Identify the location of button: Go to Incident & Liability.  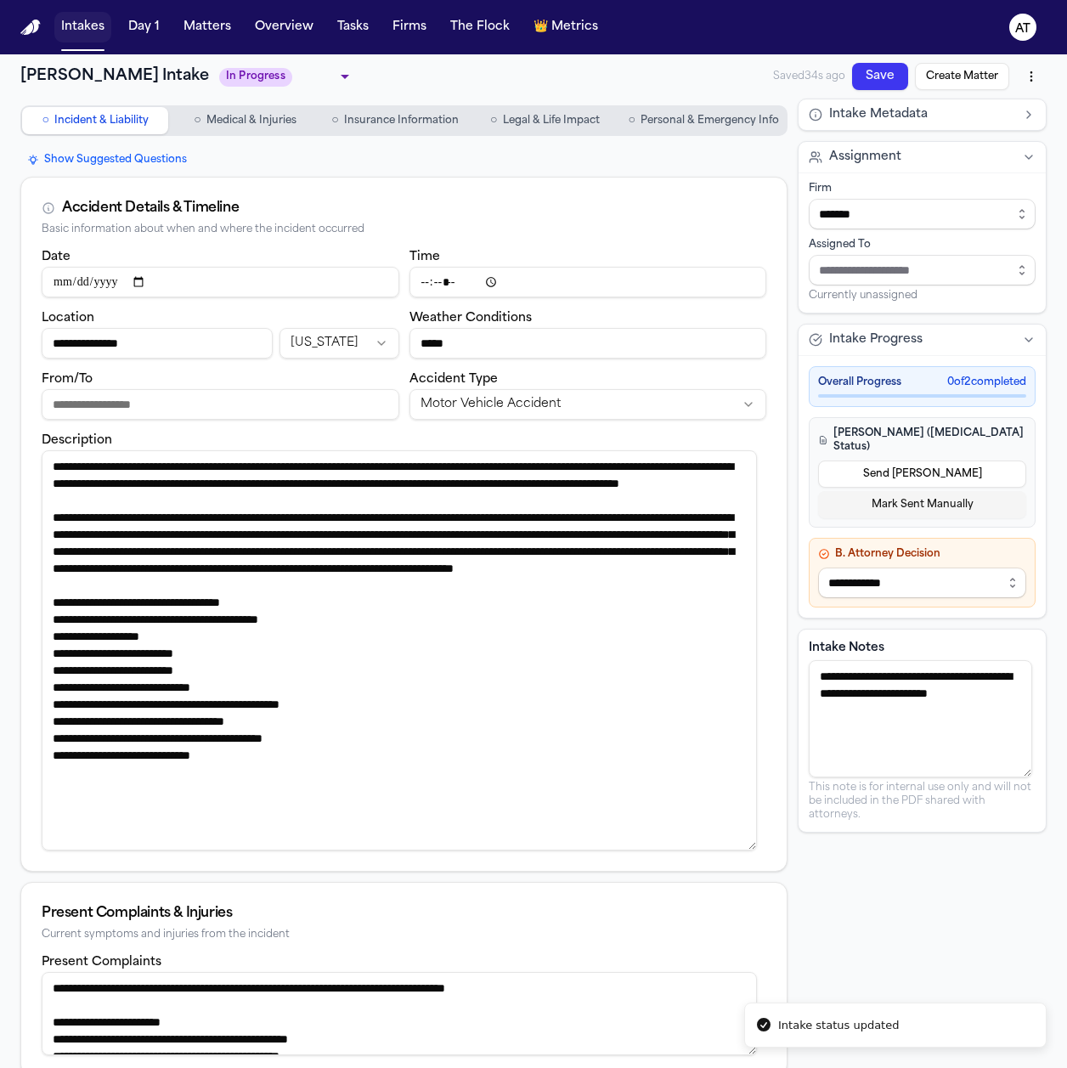
(95, 121).